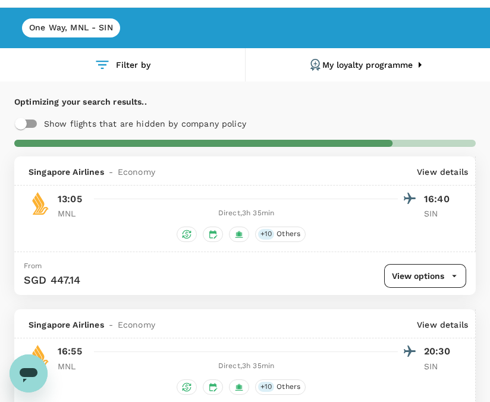 The width and height of the screenshot is (490, 402). Describe the element at coordinates (315, 65) in the screenshot. I see `img: my-loyalty-programme` at that location.